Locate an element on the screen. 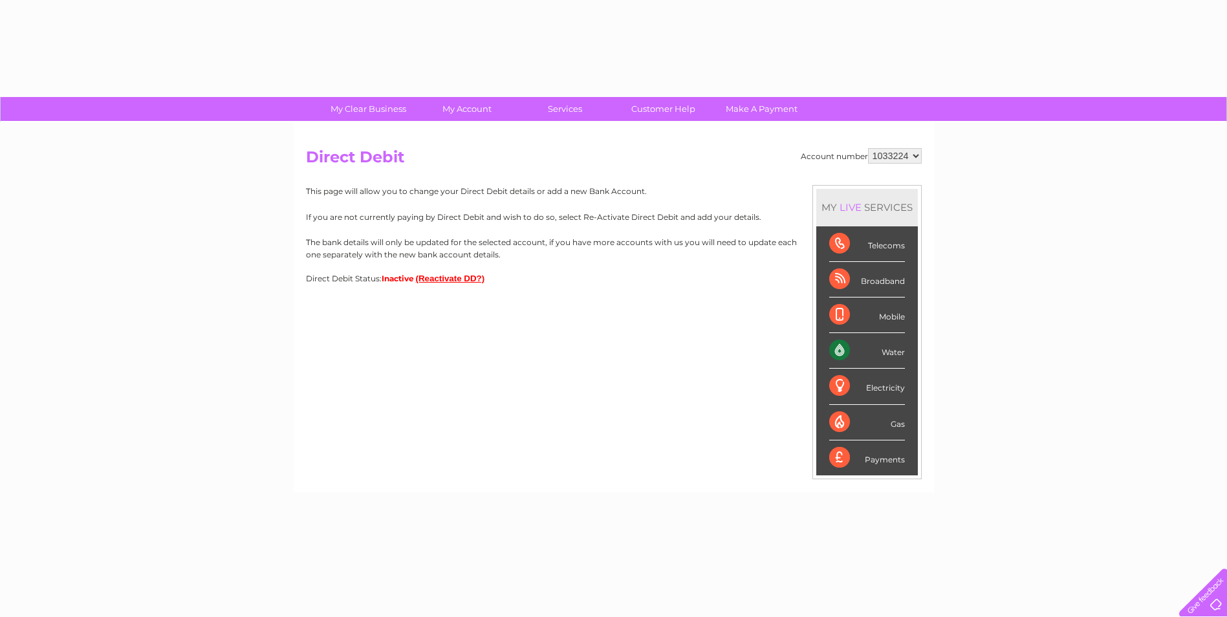 This screenshot has height=617, width=1227. div: Direct Debit Status: is located at coordinates (614, 278).